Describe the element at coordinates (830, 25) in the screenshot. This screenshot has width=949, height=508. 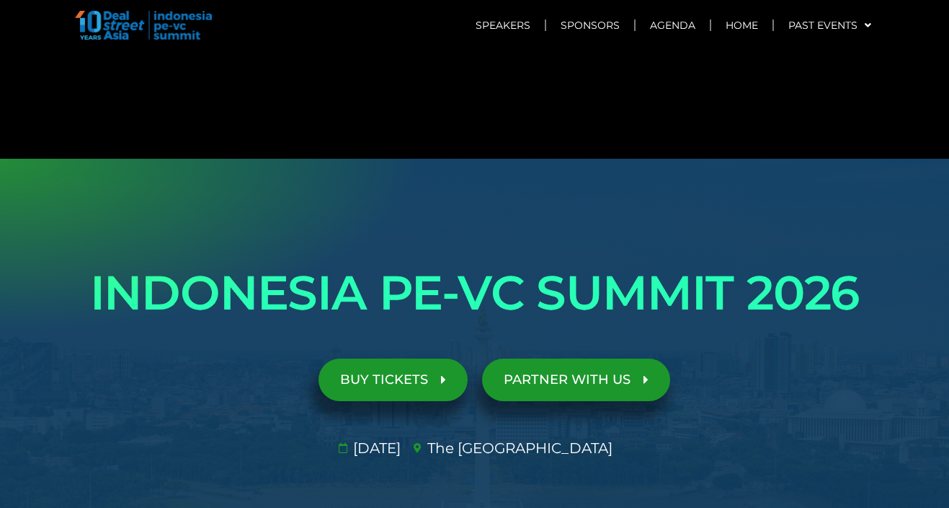
I see `a: Past Events` at that location.